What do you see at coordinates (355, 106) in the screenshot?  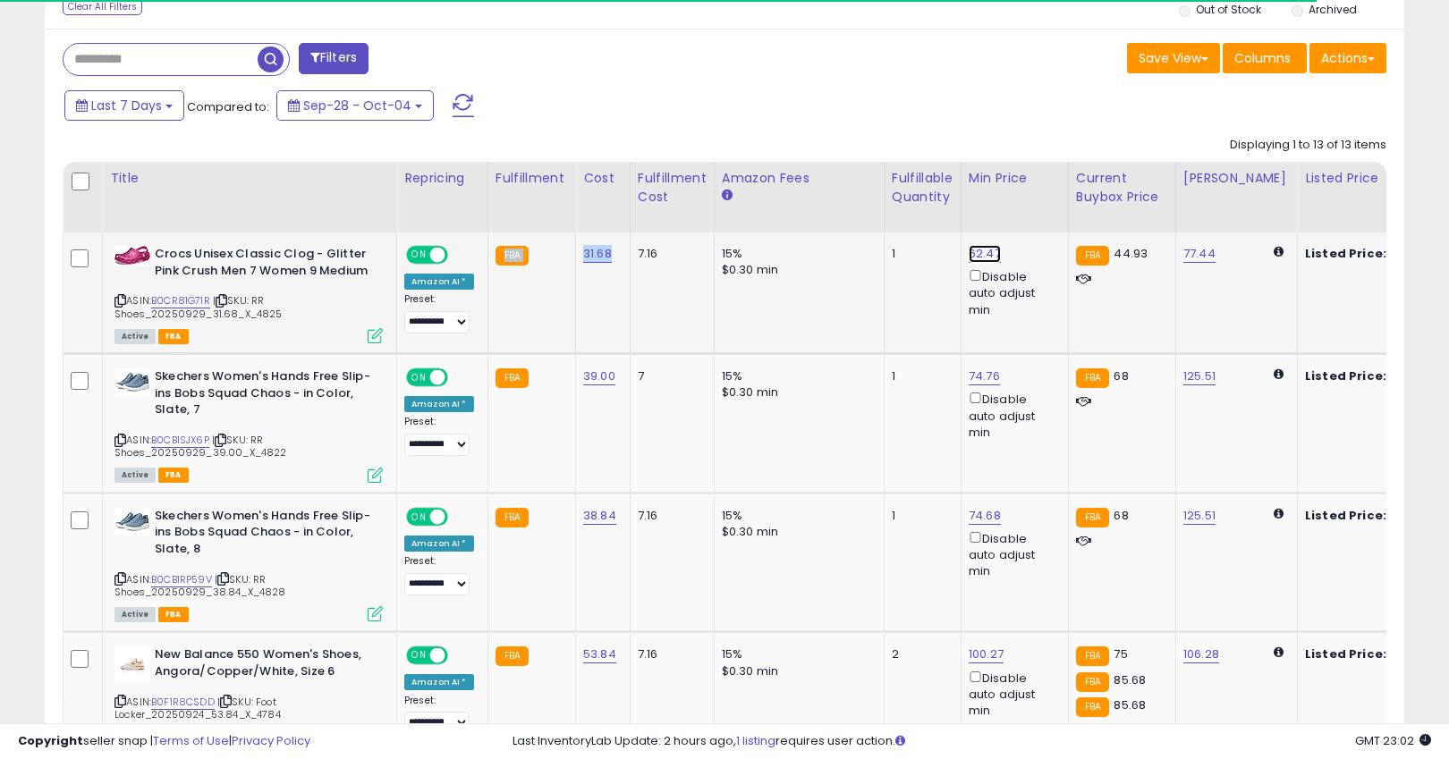 I see `button: Sep-28 - Oct-04` at bounding box center [355, 106].